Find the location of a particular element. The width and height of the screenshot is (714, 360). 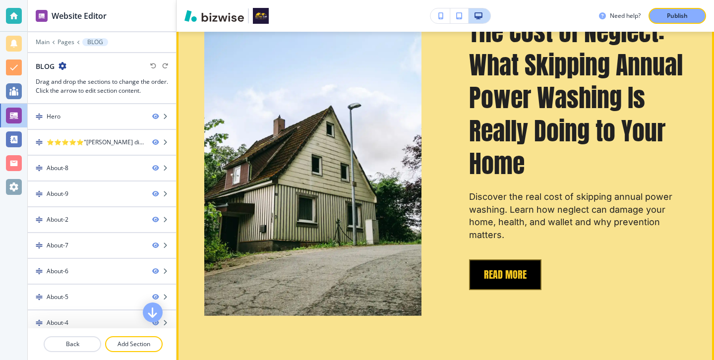

h3: Need help? is located at coordinates (625, 16).